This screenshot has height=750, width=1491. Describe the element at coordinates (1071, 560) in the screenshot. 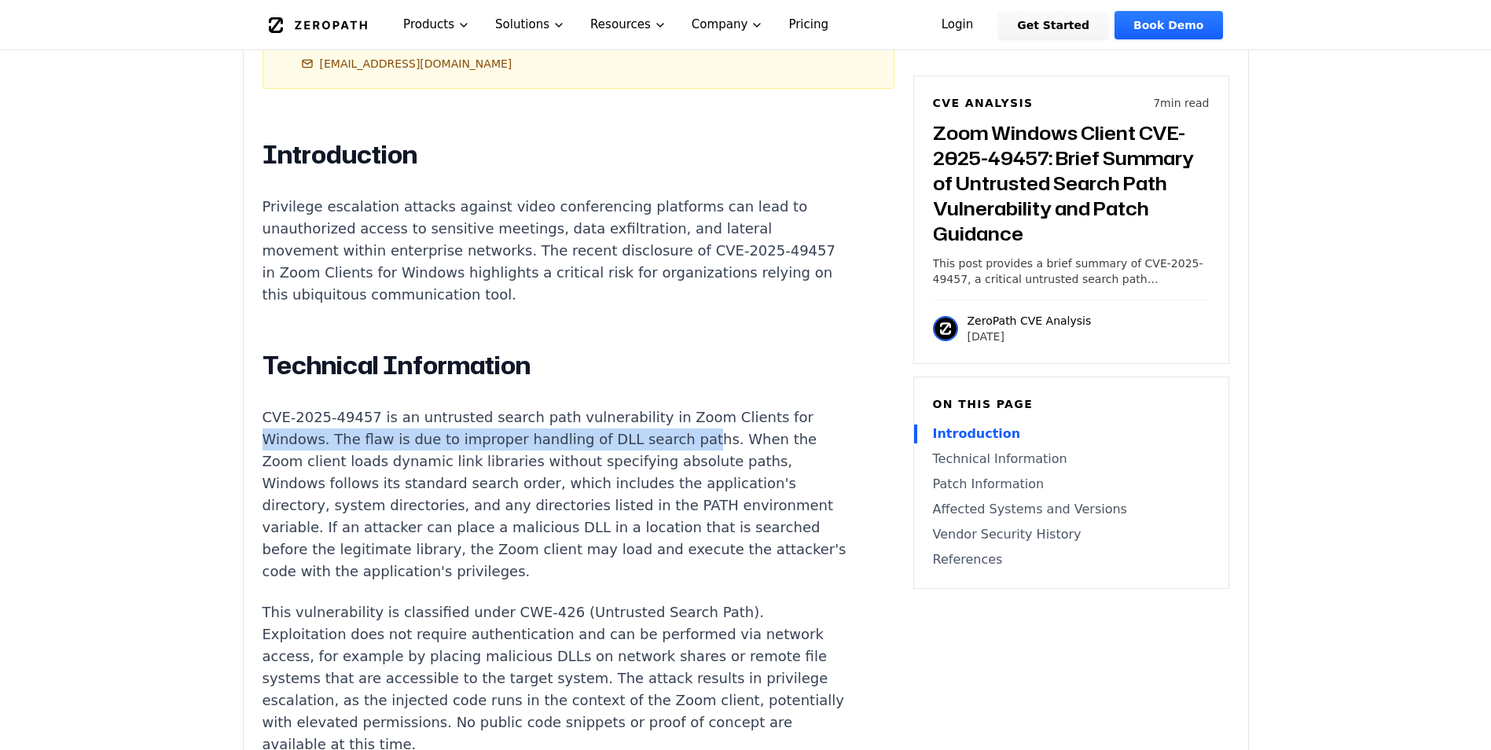

I see `a: References` at that location.